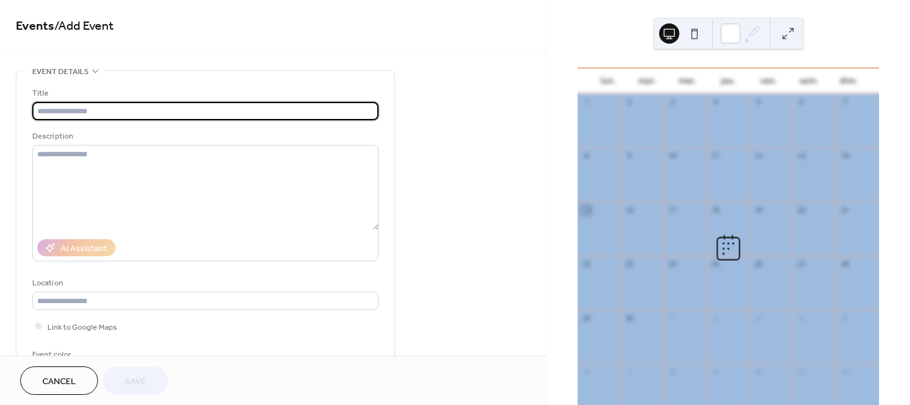 The height and width of the screenshot is (405, 910). Describe the element at coordinates (84, 26) in the screenshot. I see `span: / Add Event` at that location.